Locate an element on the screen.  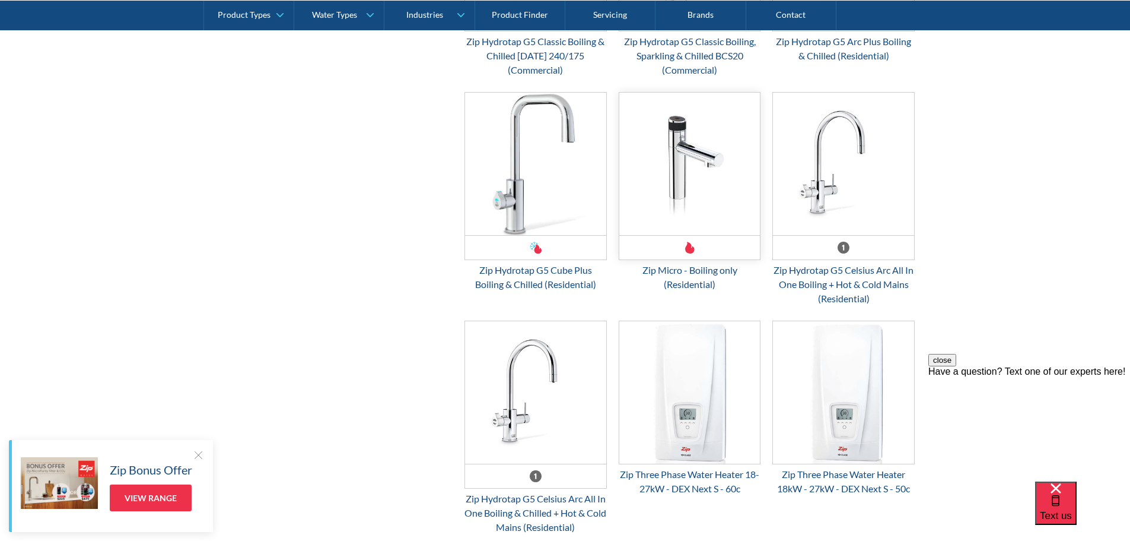
h5: Zip Bonus Offer is located at coordinates (151, 469).